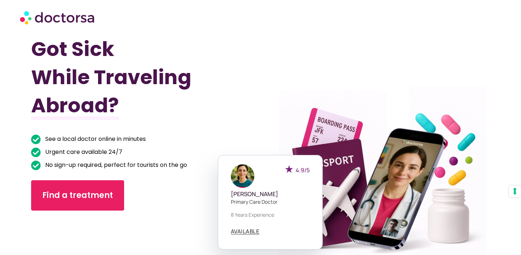  What do you see at coordinates (83, 152) in the screenshot?
I see `span: Urgent care available 24/7` at bounding box center [83, 152].